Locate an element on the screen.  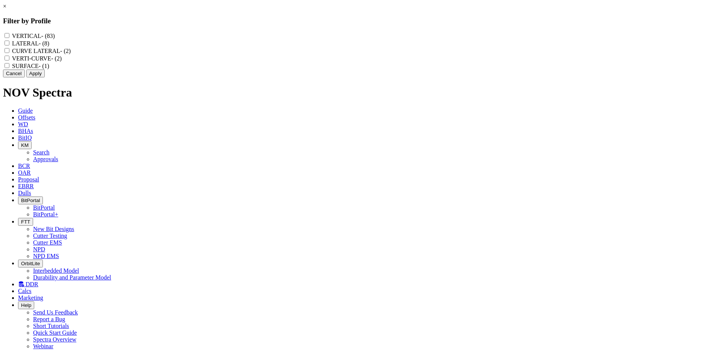
a: Search is located at coordinates (41, 152).